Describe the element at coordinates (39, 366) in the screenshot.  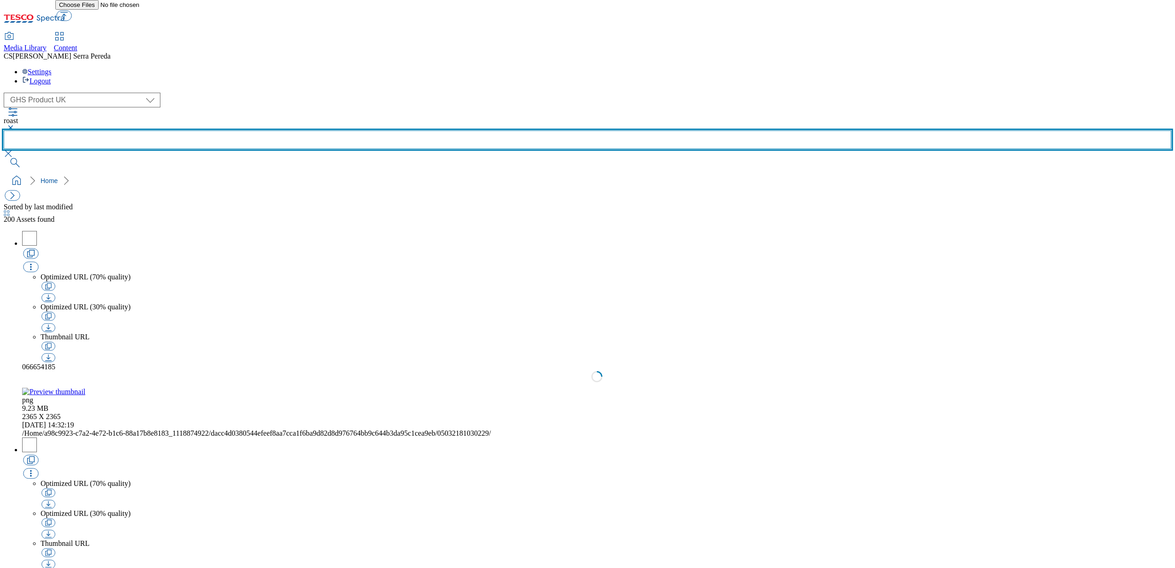
I see `span: Tasty Foods Roast Chicken Pie 800G` at that location.